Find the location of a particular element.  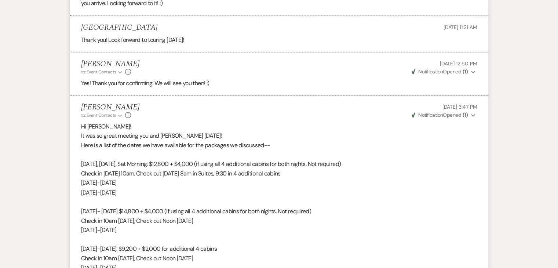

p: Here is a list of the dates we have available for the packages we discussed-- is located at coordinates (279, 145).